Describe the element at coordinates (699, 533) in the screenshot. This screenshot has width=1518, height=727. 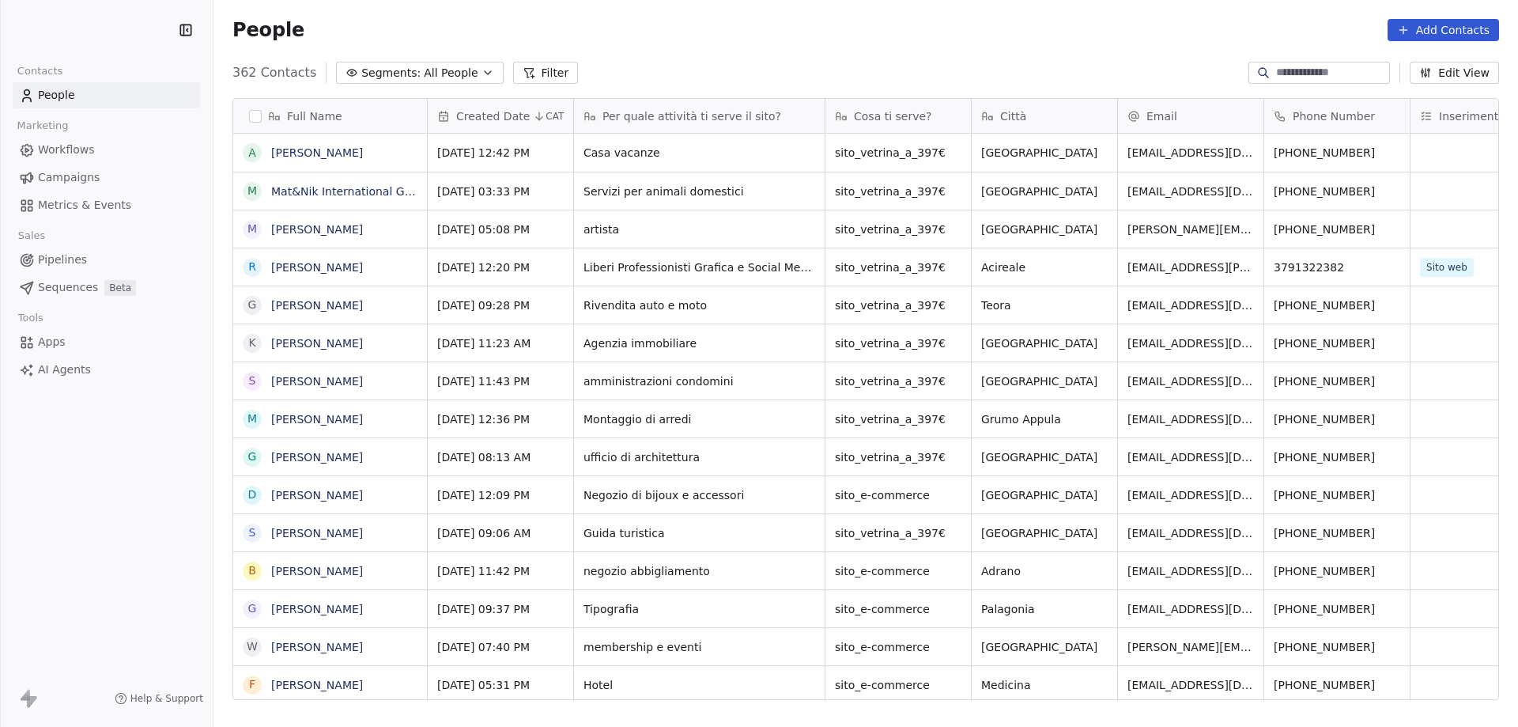
I see `span: Guida turistica` at that location.